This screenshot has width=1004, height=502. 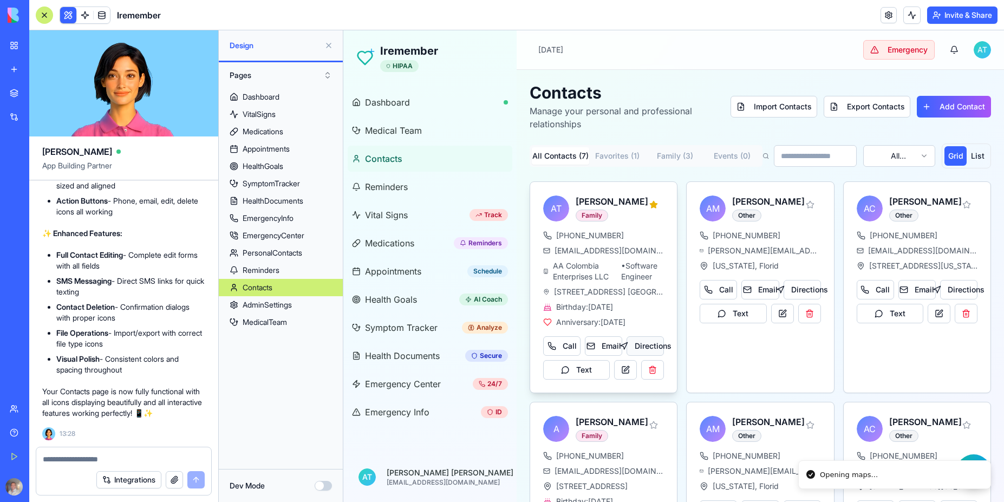 I want to click on button: Invite & Share, so click(x=962, y=15).